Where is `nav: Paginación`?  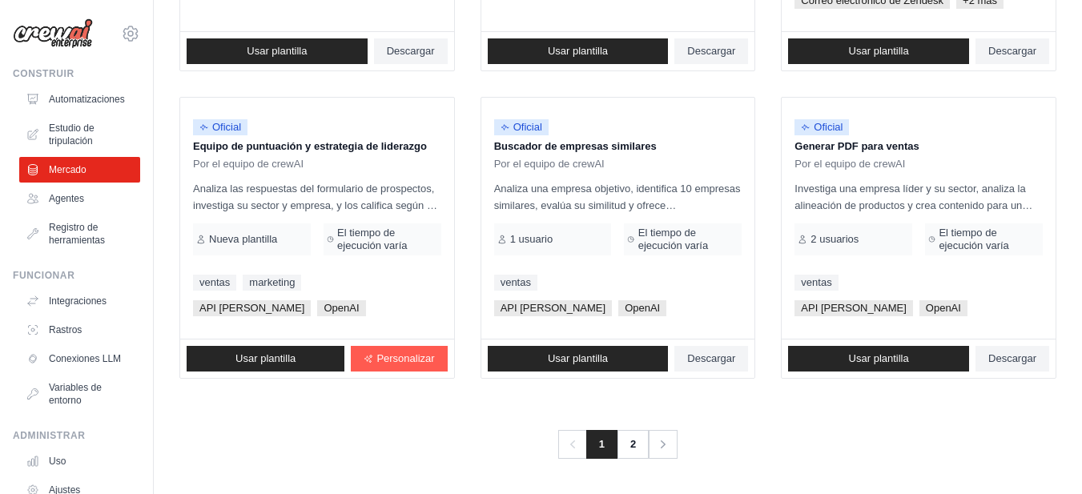
nav: Paginación is located at coordinates (617, 444).